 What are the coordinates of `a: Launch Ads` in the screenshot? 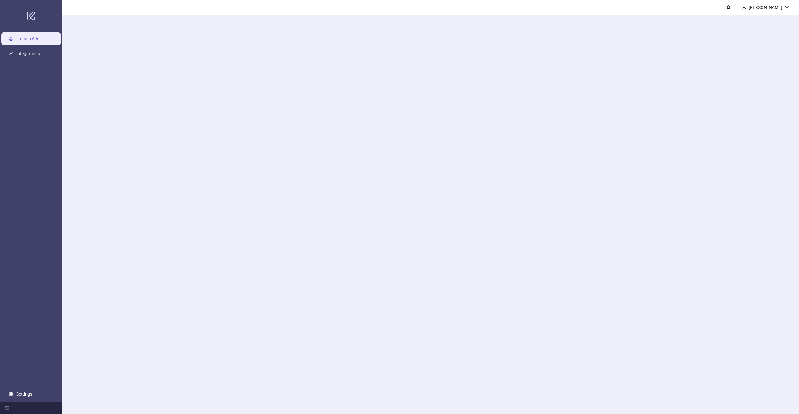 It's located at (28, 39).